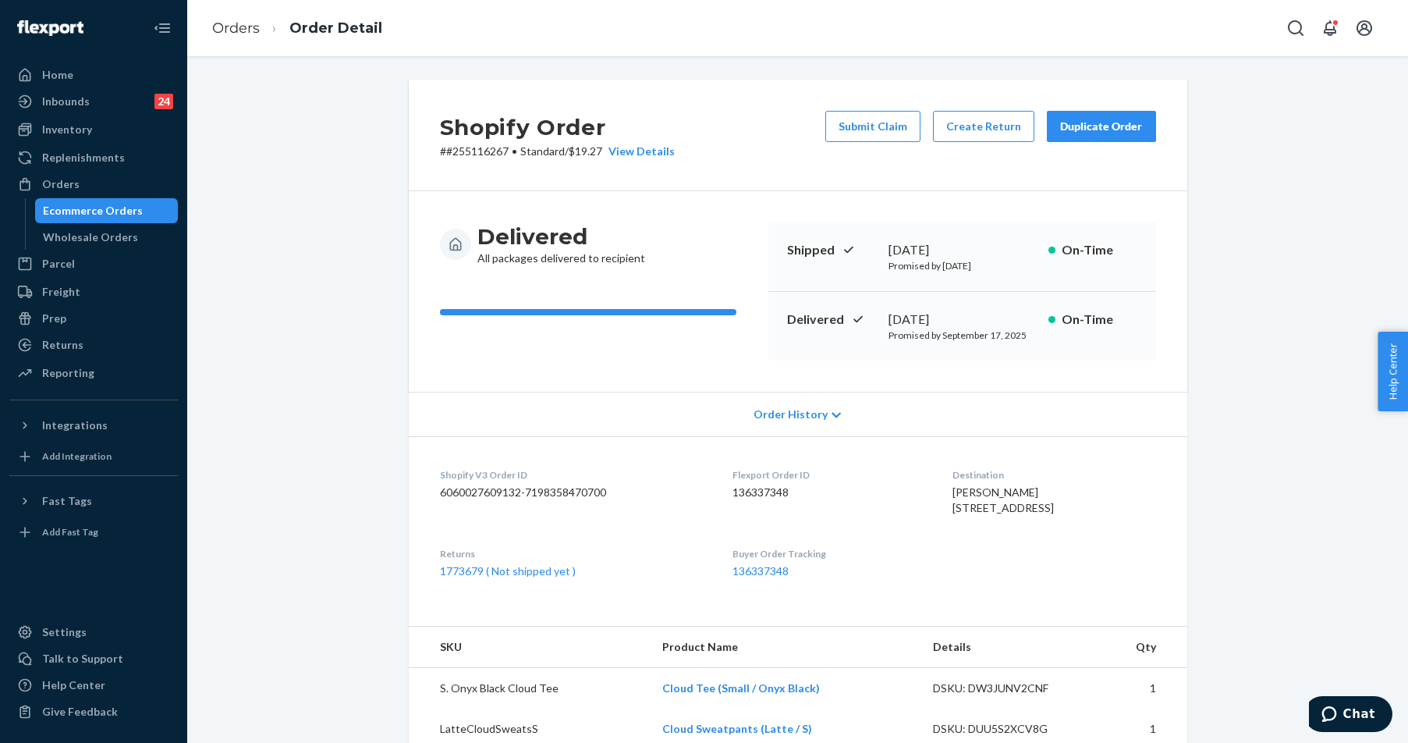 This screenshot has width=1408, height=743. What do you see at coordinates (94, 292) in the screenshot?
I see `a: Freight` at bounding box center [94, 292].